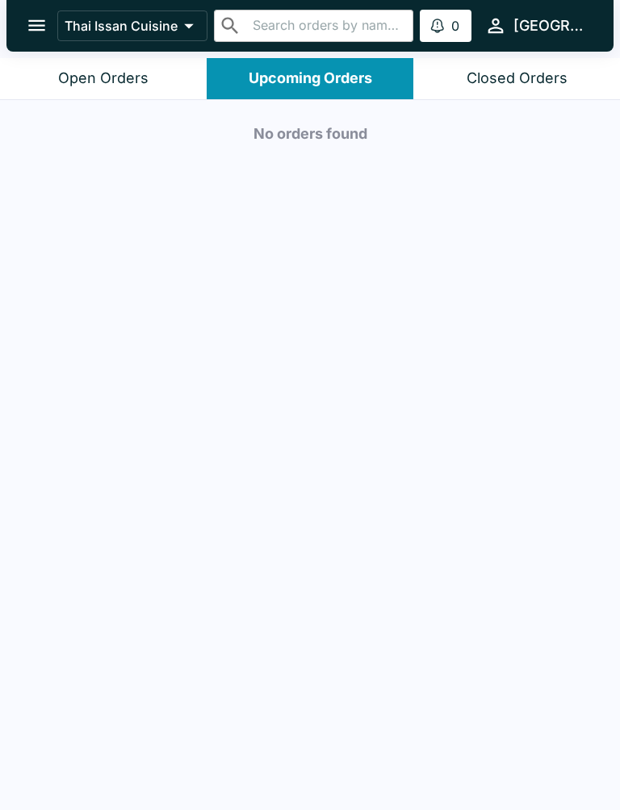  I want to click on p: Thai Issan Cuisine, so click(121, 26).